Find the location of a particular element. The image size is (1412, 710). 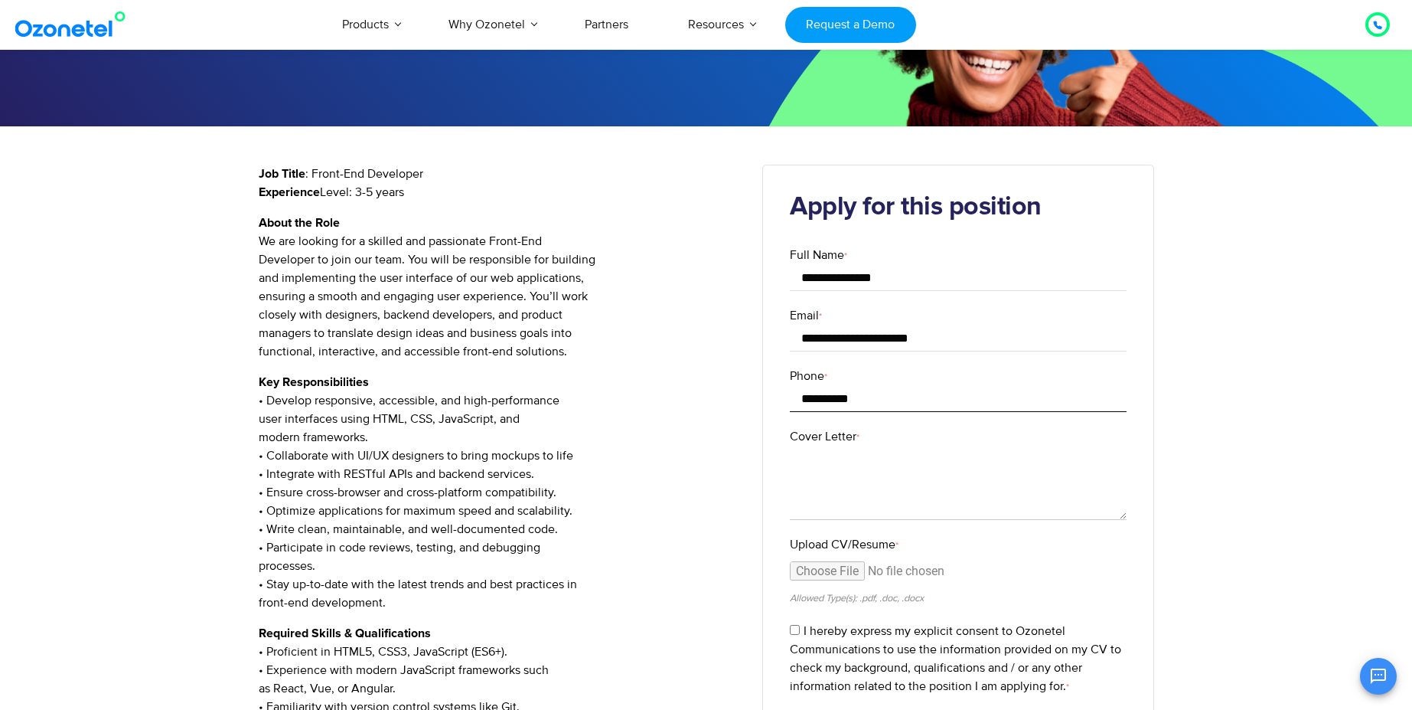

button: Open chat is located at coordinates (1379, 676).